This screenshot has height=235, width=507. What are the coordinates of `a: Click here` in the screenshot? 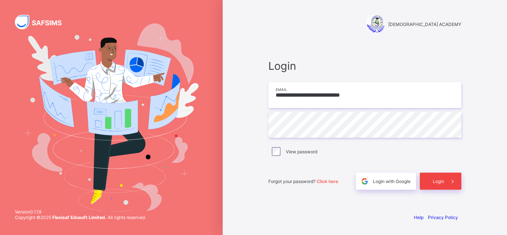 It's located at (328, 181).